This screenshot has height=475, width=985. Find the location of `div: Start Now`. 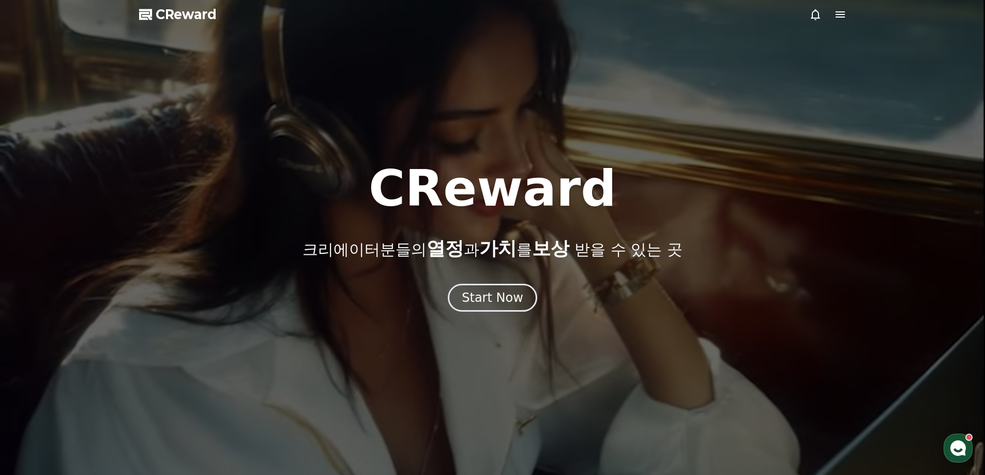

div: Start Now is located at coordinates (492, 298).